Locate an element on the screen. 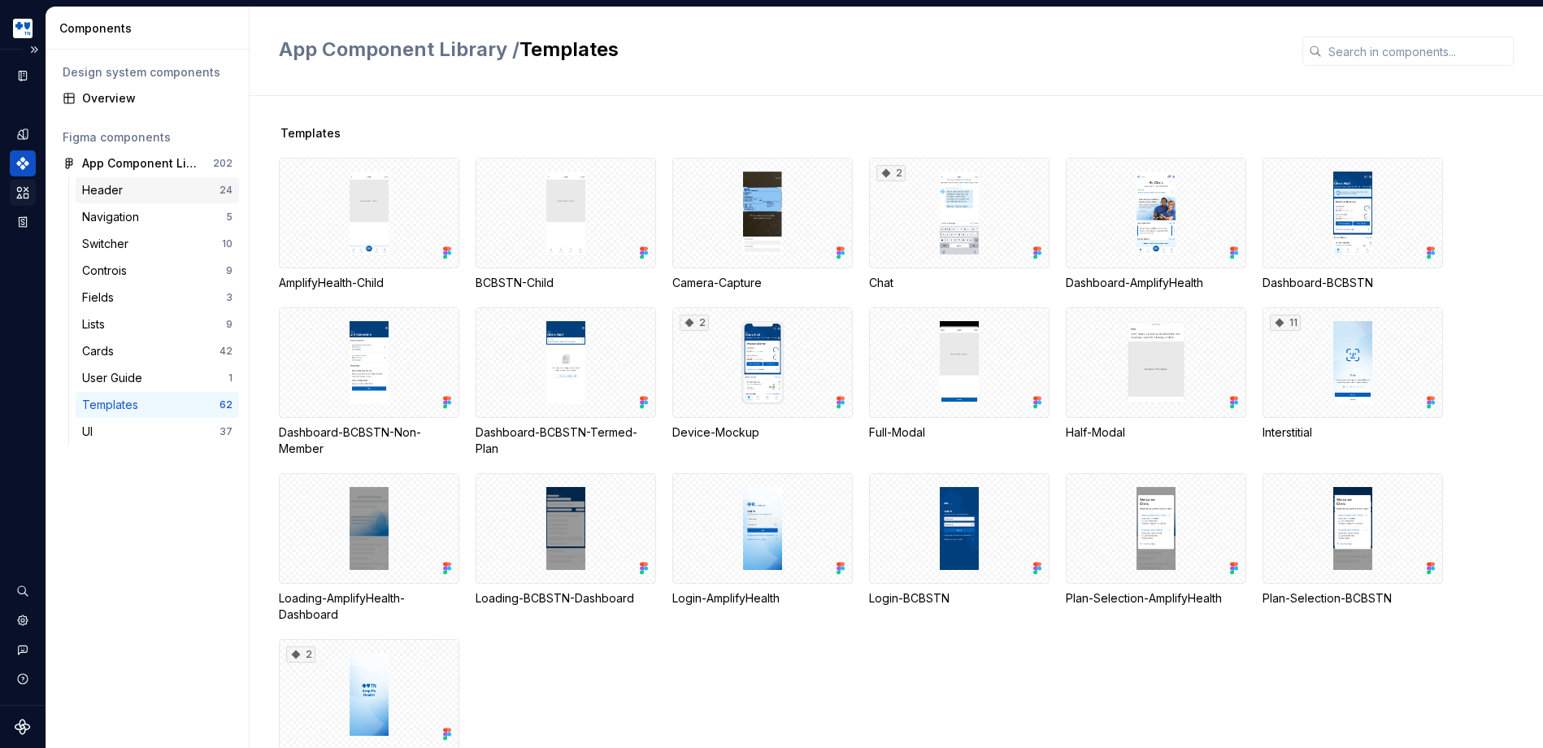 Image resolution: width=1543 pixels, height=748 pixels. div: Settings is located at coordinates (23, 620).